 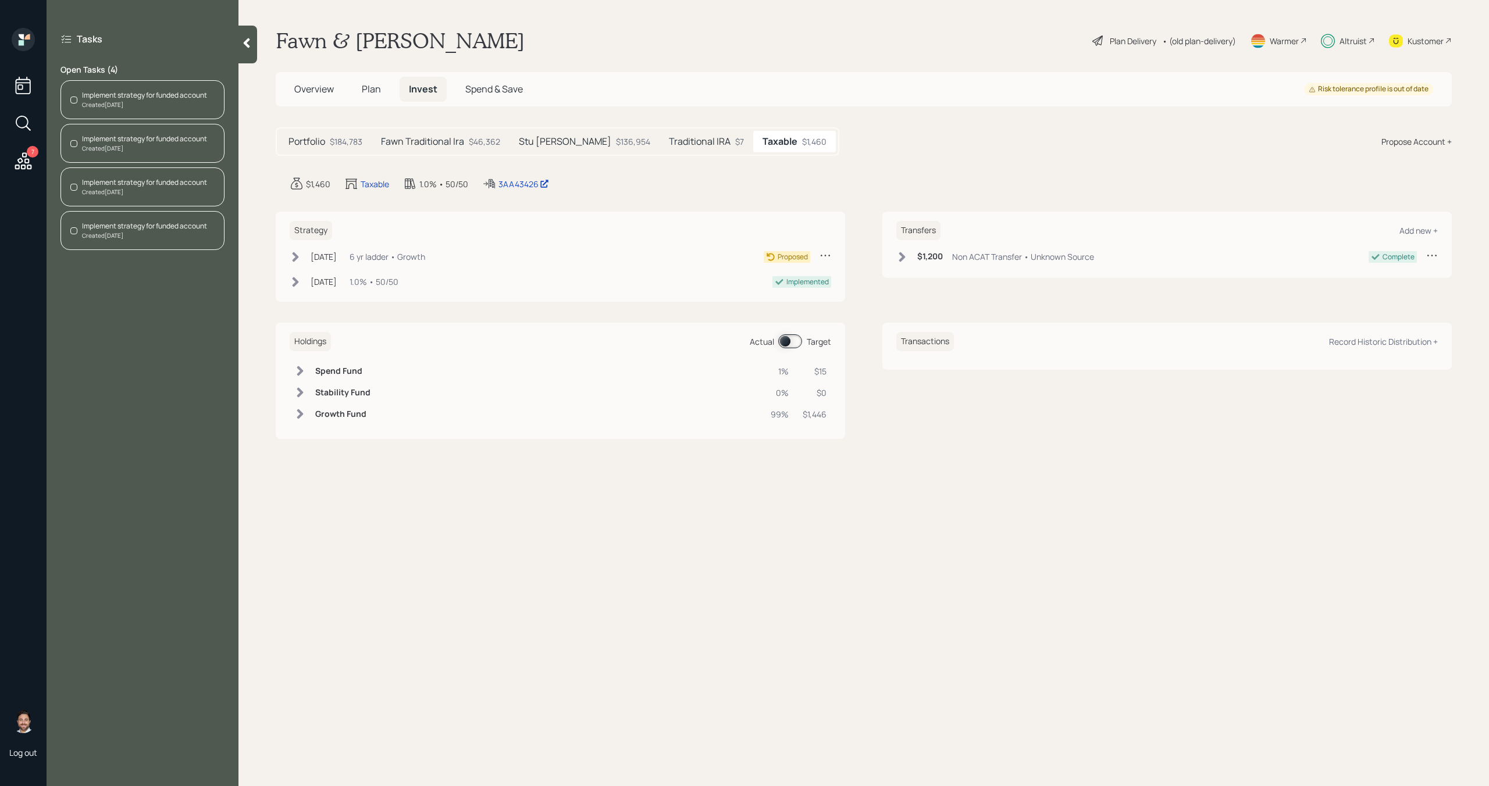 What do you see at coordinates (306, 141) in the screenshot?
I see `h5: Portfolio` at bounding box center [306, 141].